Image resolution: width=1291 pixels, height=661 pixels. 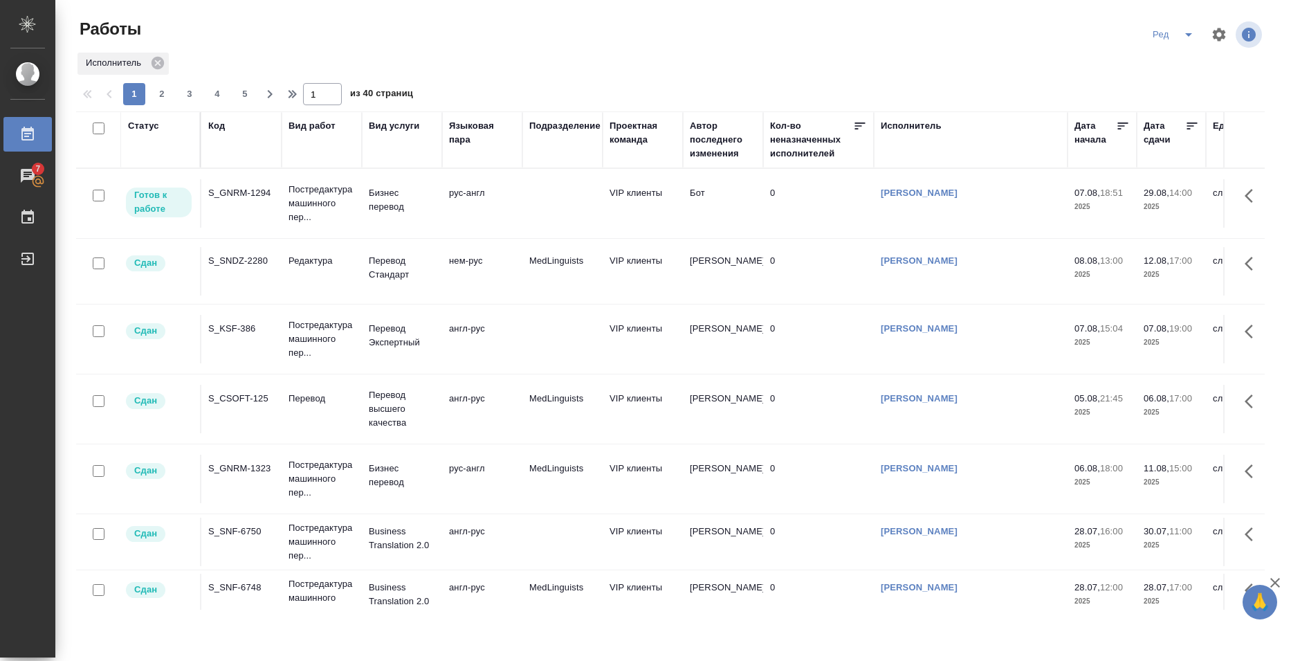 I want to click on div: S_GNRM-1294, so click(x=241, y=193).